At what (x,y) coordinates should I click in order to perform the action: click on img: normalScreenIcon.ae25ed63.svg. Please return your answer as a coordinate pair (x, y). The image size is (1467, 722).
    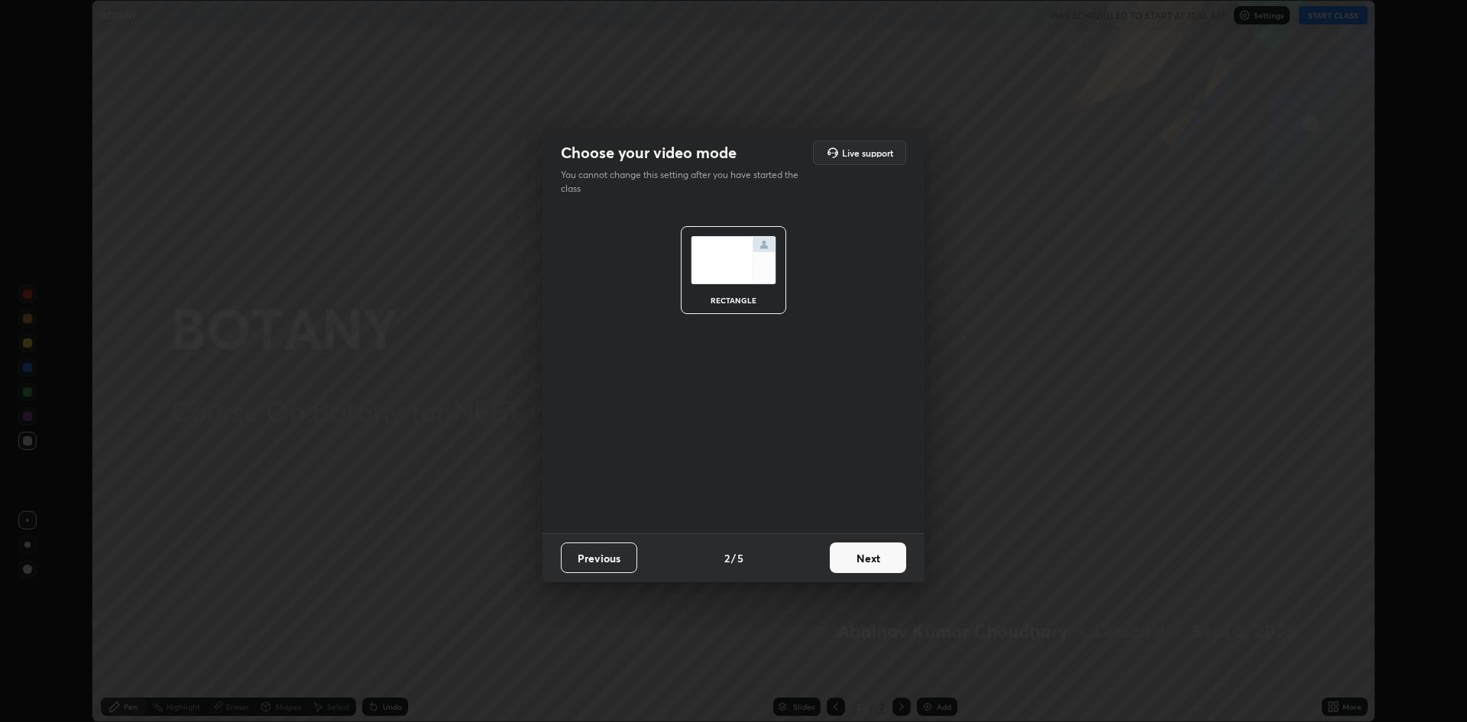
    Looking at the image, I should click on (734, 260).